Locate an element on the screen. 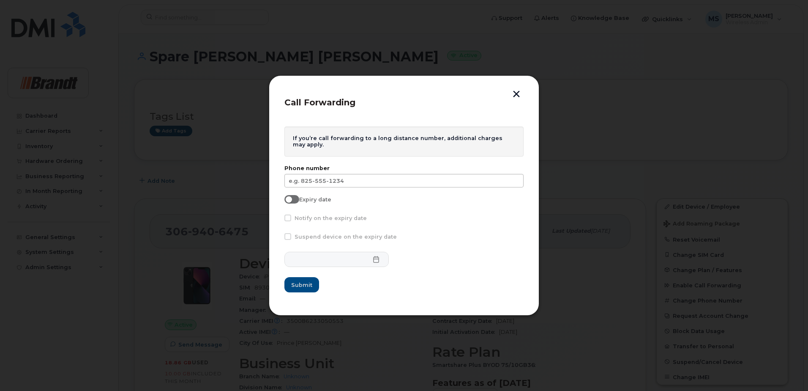  span: Expiry date is located at coordinates (315, 199).